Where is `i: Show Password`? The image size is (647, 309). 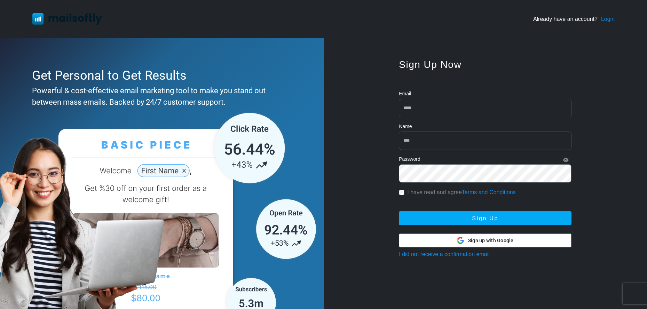 i: Show Password is located at coordinates (566, 160).